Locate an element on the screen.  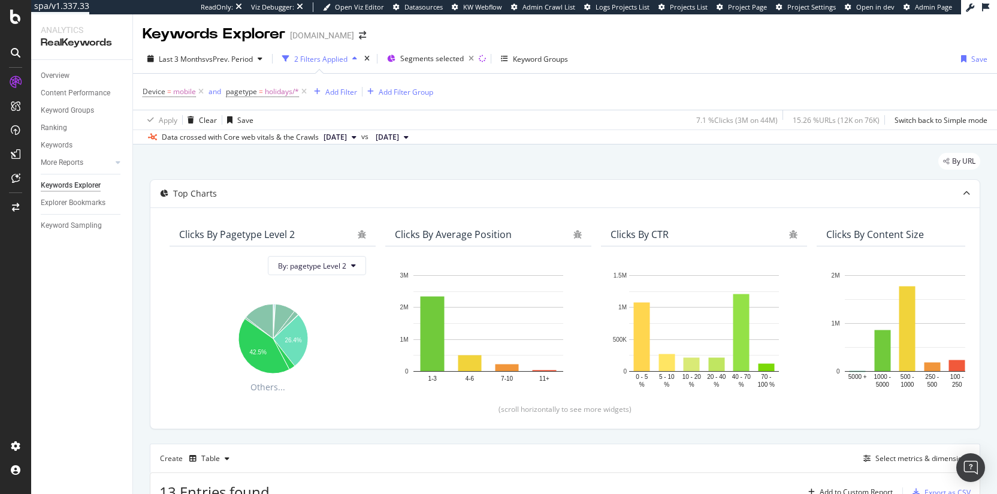
a: Logs Projects List is located at coordinates (617, 7).